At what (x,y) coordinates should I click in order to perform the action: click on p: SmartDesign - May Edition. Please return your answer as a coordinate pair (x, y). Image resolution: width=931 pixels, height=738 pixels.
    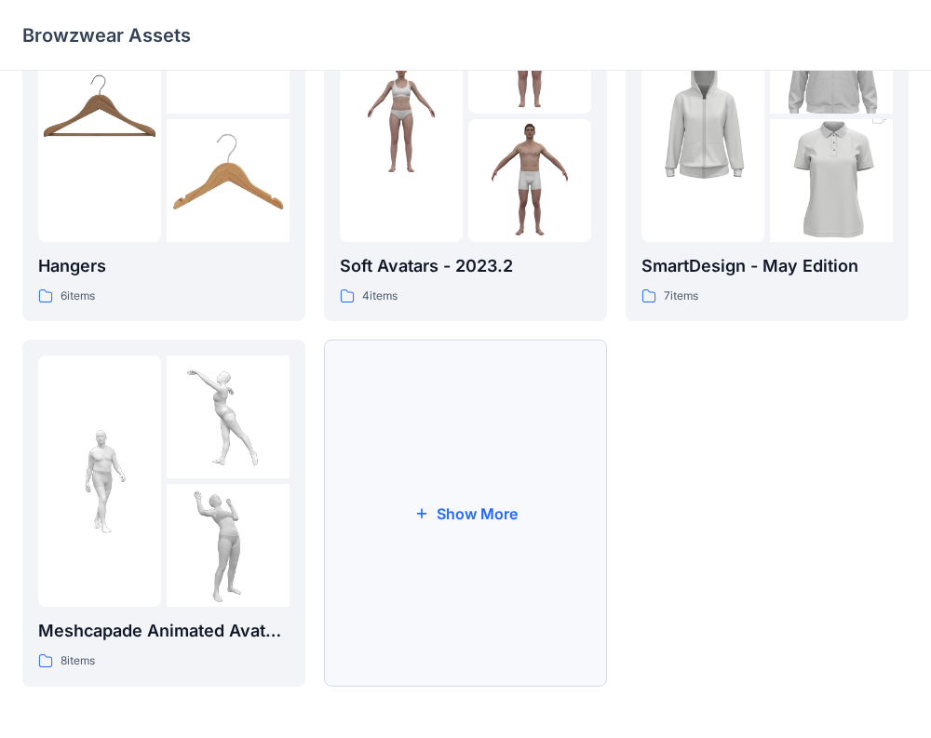
    Looking at the image, I should click on (767, 266).